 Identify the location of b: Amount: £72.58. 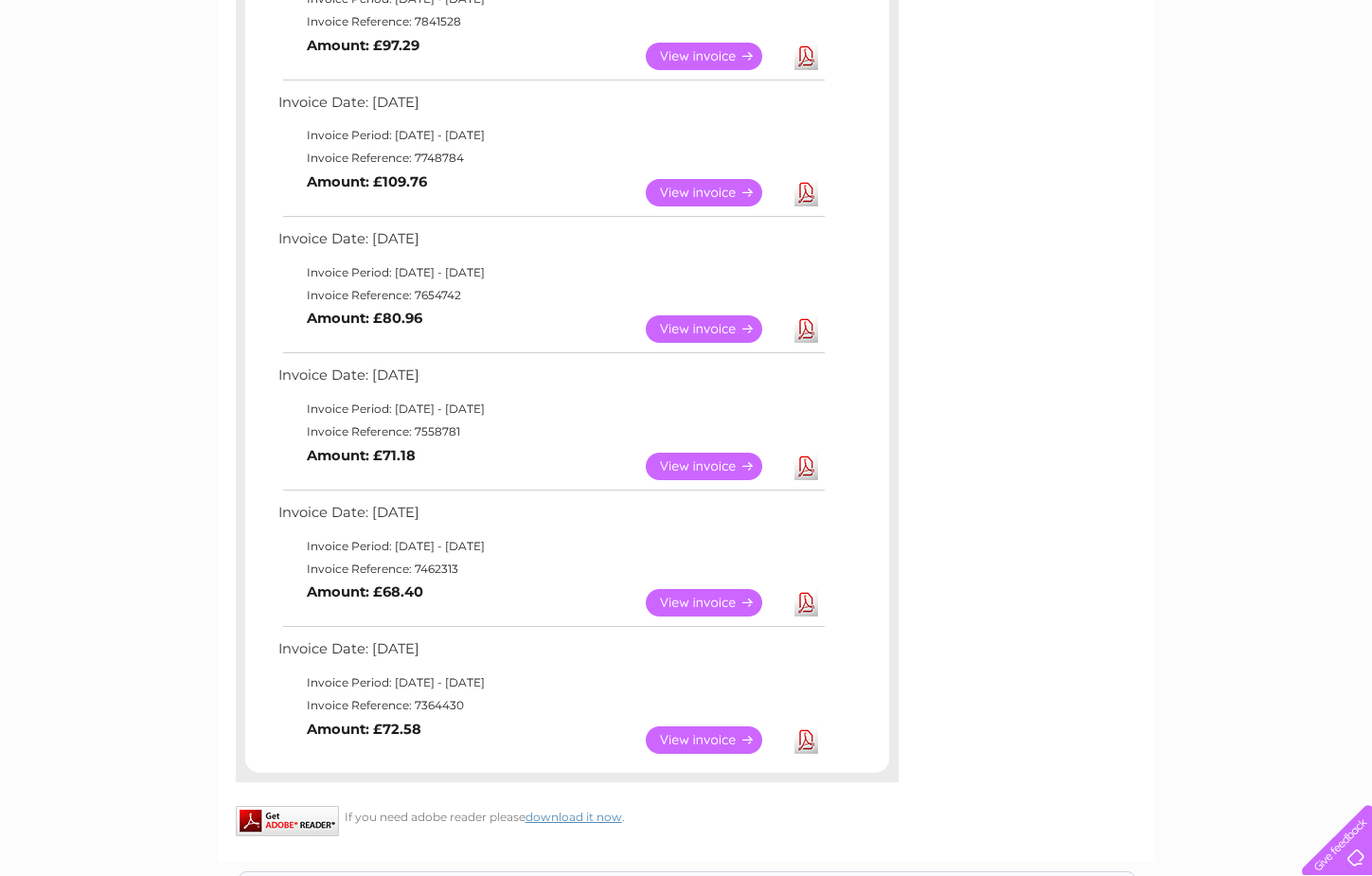
(364, 729).